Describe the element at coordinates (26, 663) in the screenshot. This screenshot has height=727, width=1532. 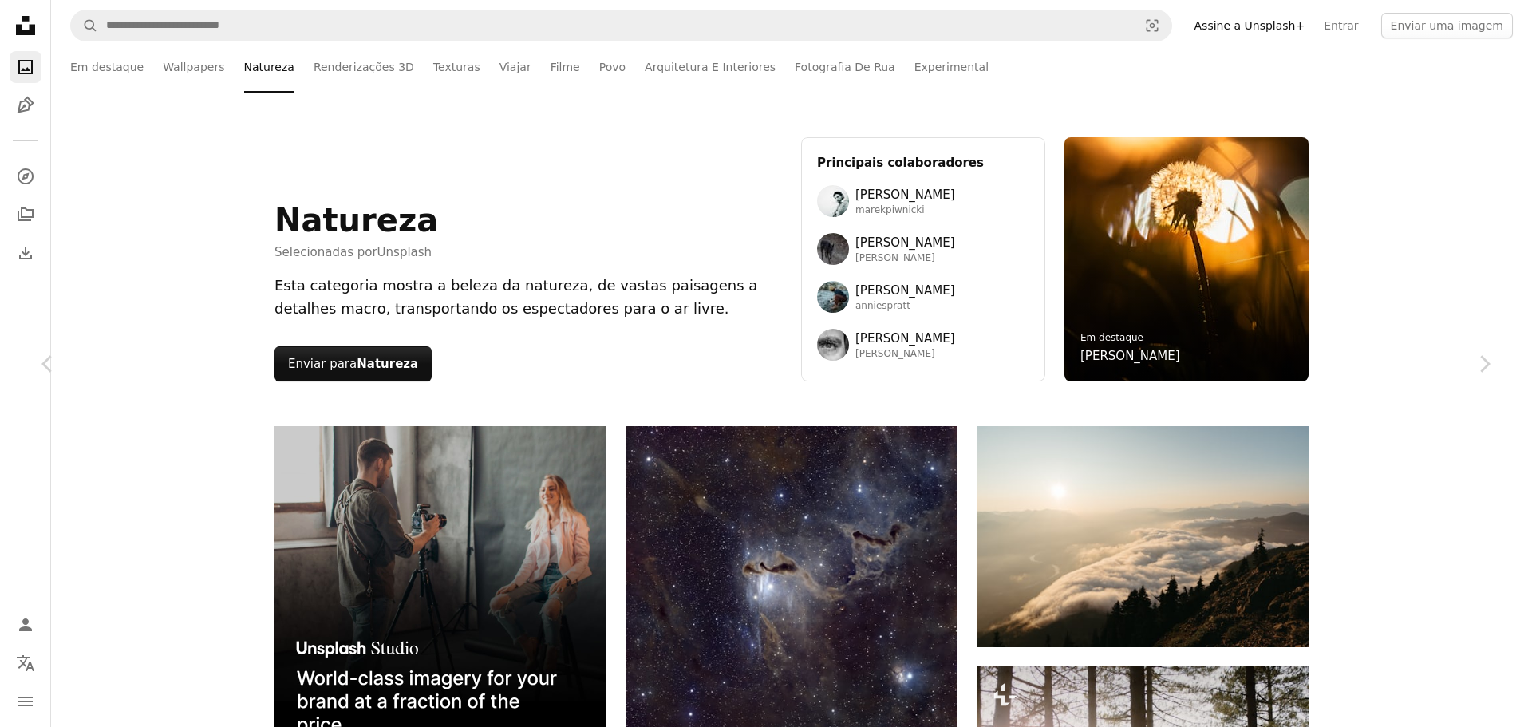
I see `button: Idioma` at that location.